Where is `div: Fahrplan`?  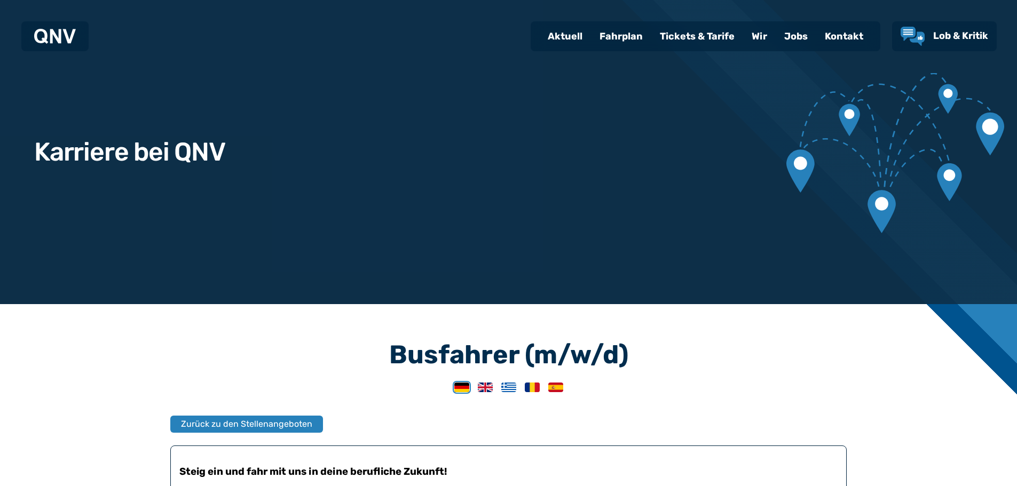 div: Fahrplan is located at coordinates (621, 36).